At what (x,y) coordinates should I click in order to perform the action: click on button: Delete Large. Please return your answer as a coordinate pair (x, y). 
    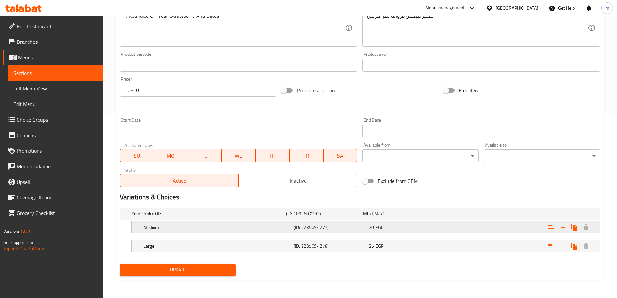
    Looking at the image, I should click on (586, 246).